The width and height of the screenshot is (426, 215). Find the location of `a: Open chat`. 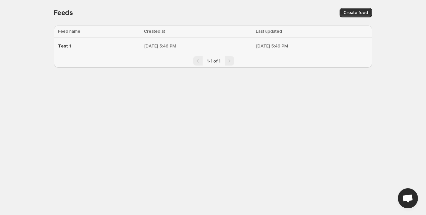

a: Open chat is located at coordinates (408, 199).